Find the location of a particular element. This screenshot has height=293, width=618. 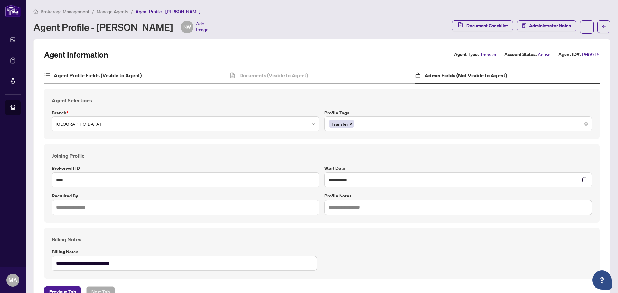

label: Account Status: is located at coordinates (521, 54).